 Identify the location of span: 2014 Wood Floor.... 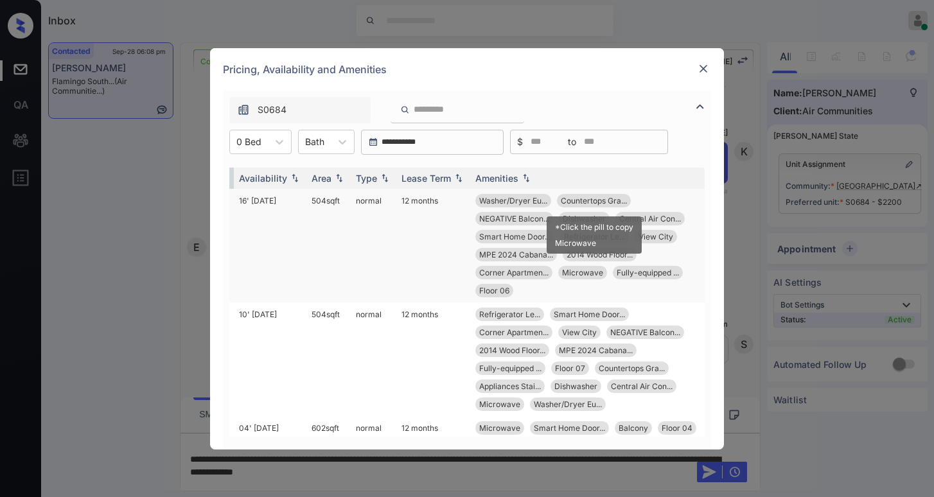
(512, 350).